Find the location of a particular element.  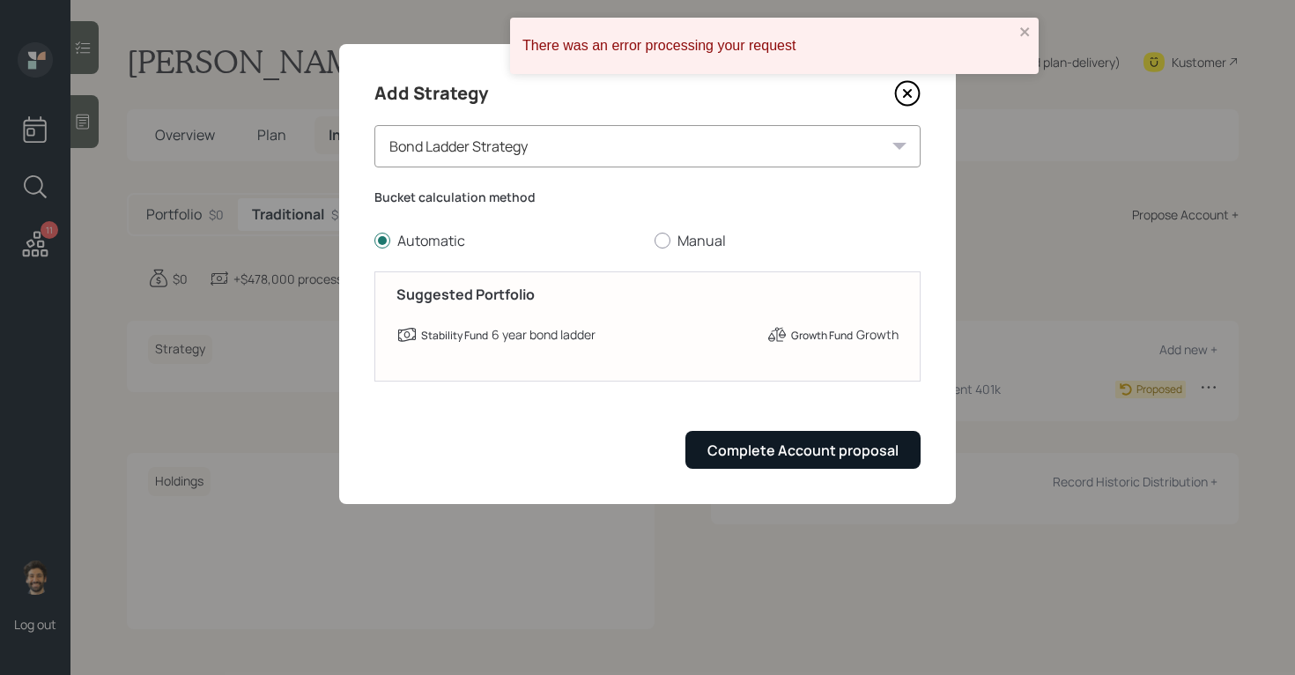

div: There was an error processing your request is located at coordinates (768, 46).